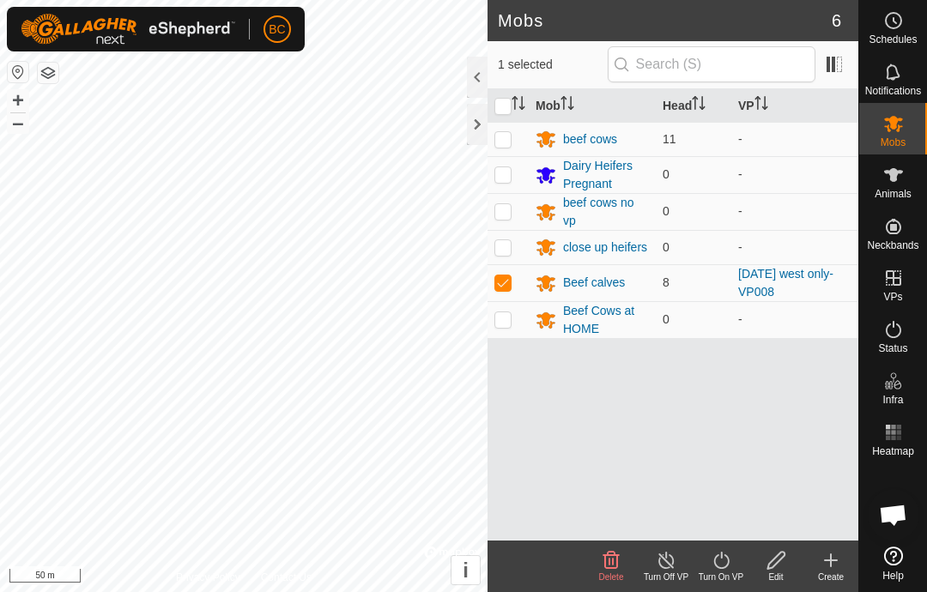 Image resolution: width=927 pixels, height=592 pixels. What do you see at coordinates (892, 451) in the screenshot?
I see `span: Heatmap` at bounding box center [892, 451].